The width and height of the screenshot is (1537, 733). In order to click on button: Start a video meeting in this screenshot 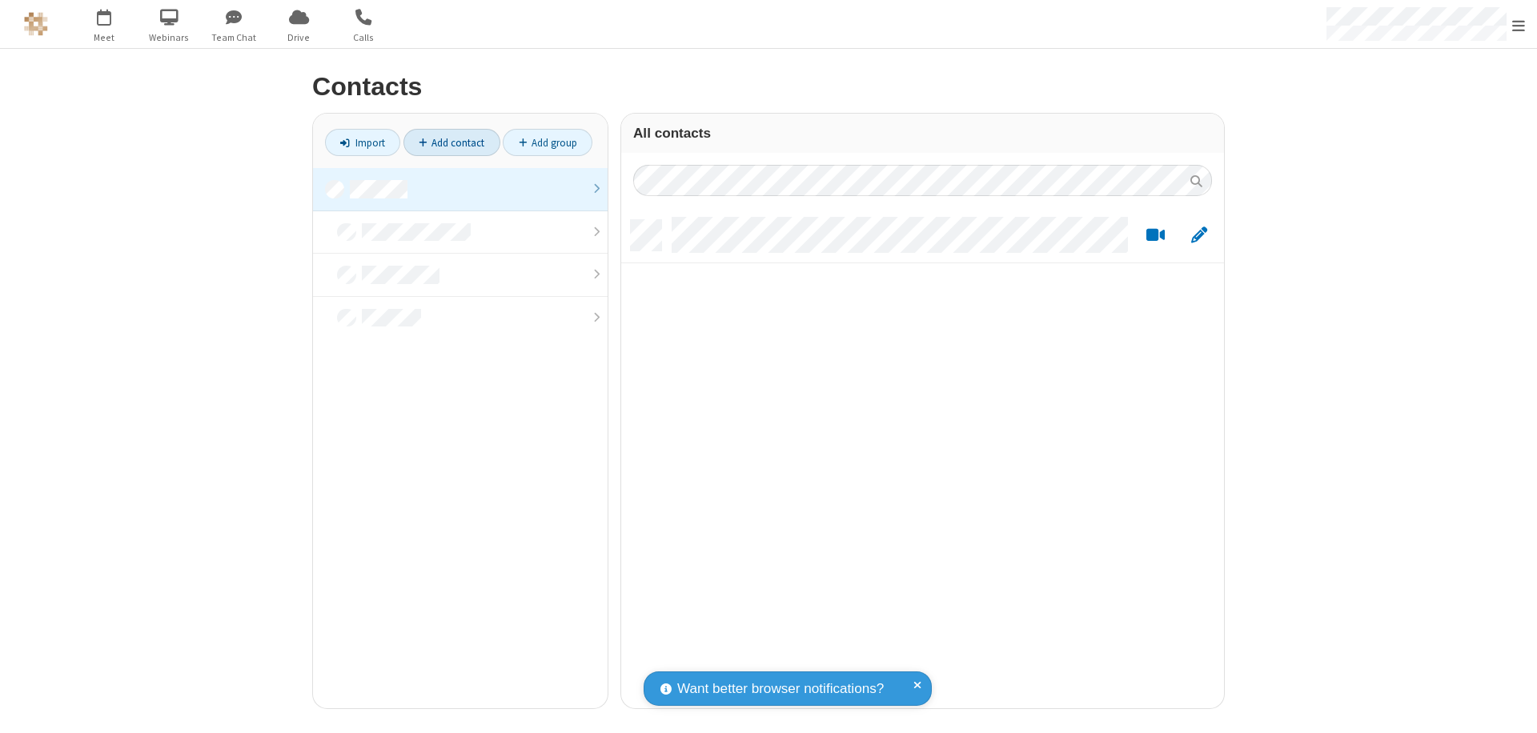, I will do `click(1155, 235)`.